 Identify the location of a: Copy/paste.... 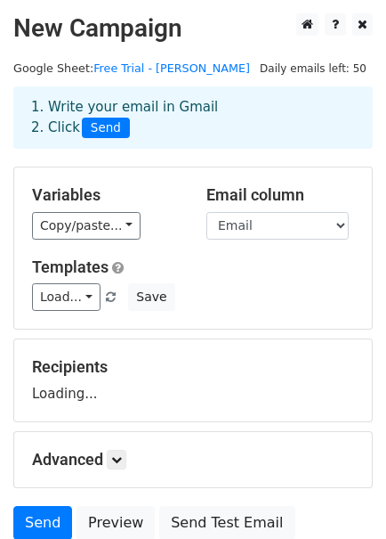
(86, 225).